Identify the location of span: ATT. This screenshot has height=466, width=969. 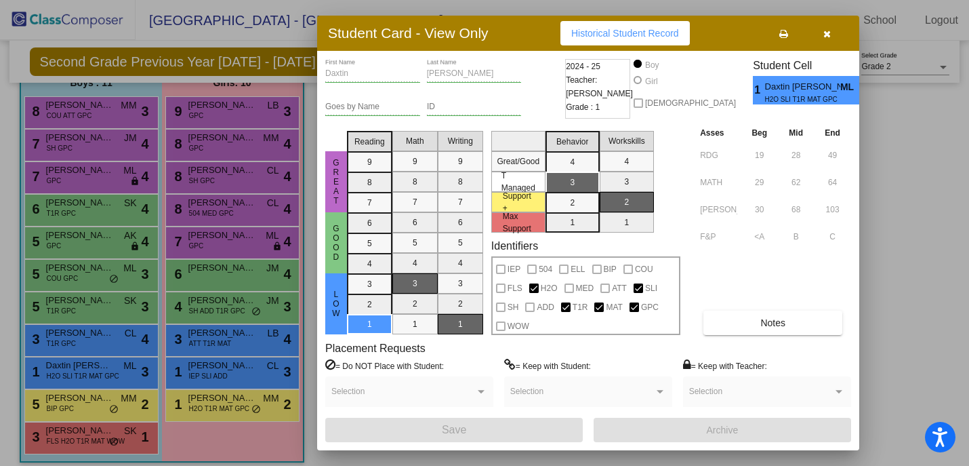
(619, 288).